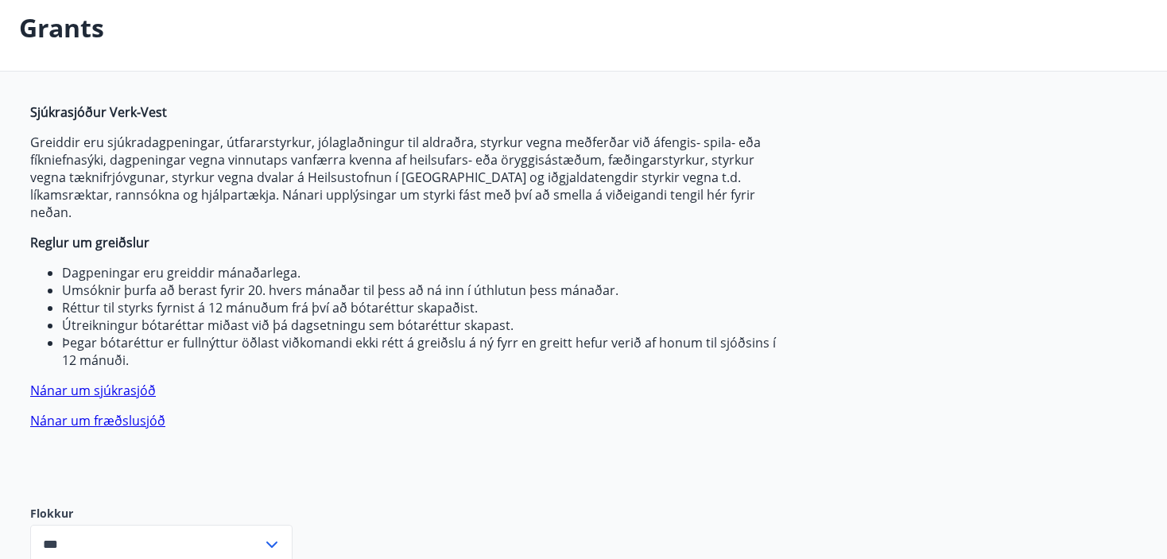 Image resolution: width=1167 pixels, height=559 pixels. I want to click on li: Dagpeningar eru greiddir mánaðarlega., so click(421, 273).